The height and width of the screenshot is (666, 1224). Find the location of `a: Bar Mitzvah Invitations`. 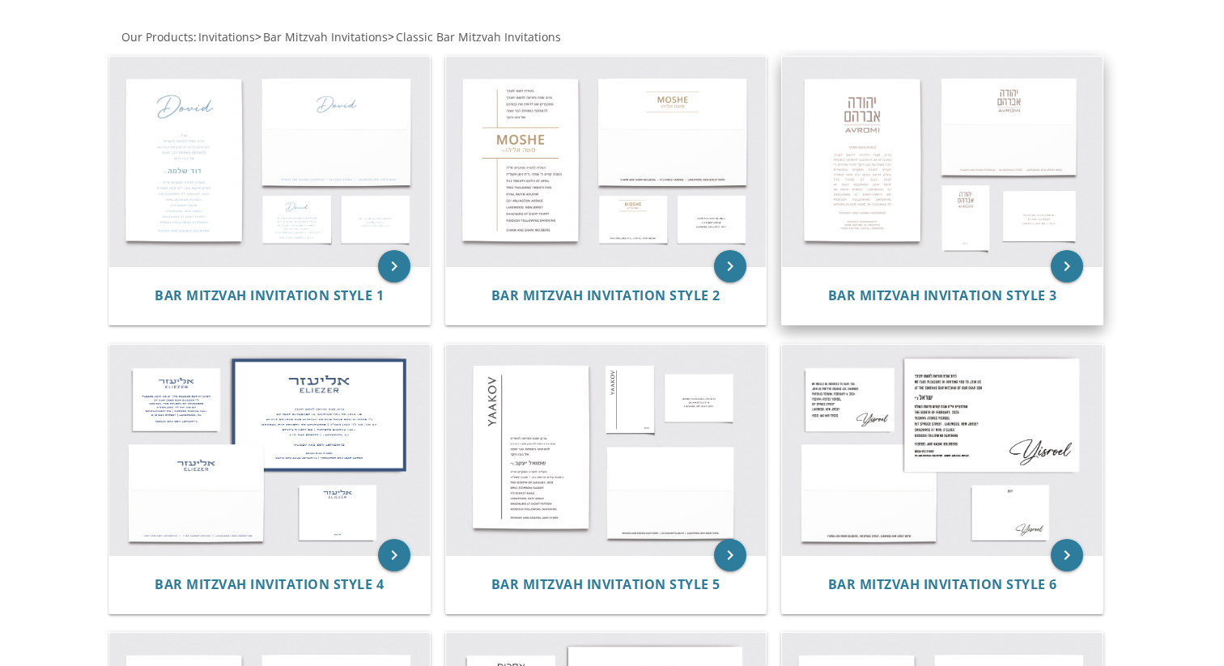

a: Bar Mitzvah Invitations is located at coordinates (325, 36).